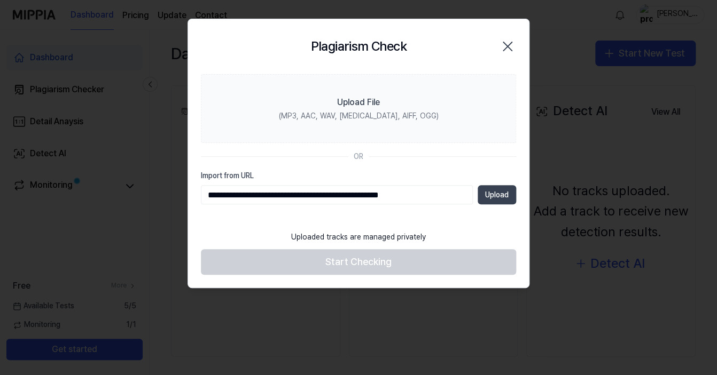  Describe the element at coordinates (358, 46) in the screenshot. I see `h2: Plagiarism Check` at that location.